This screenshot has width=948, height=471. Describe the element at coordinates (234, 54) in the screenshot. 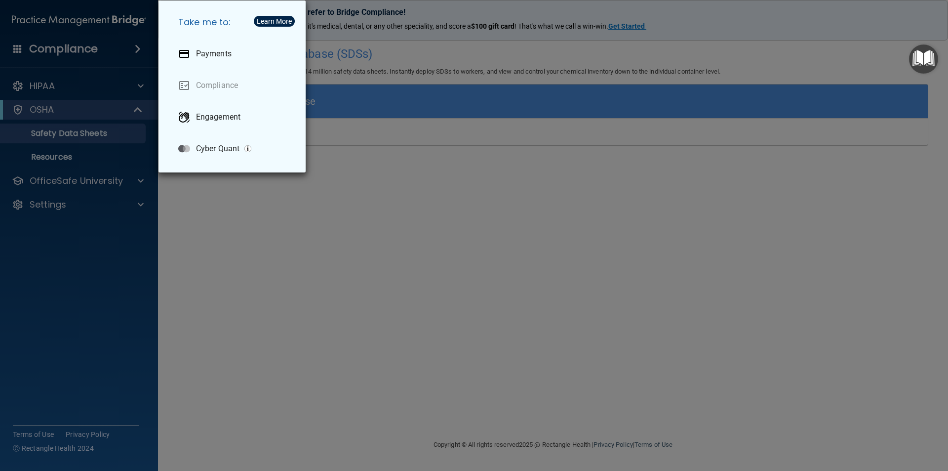

I see `a: Payments` at that location.